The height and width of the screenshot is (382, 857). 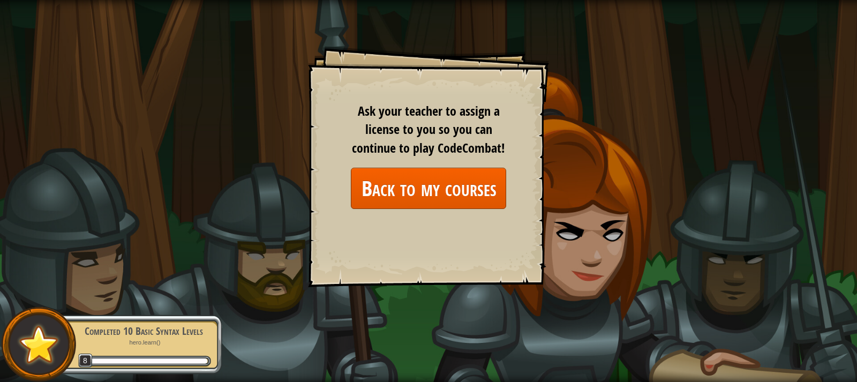 What do you see at coordinates (39, 344) in the screenshot?
I see `img: default.png` at bounding box center [39, 344].